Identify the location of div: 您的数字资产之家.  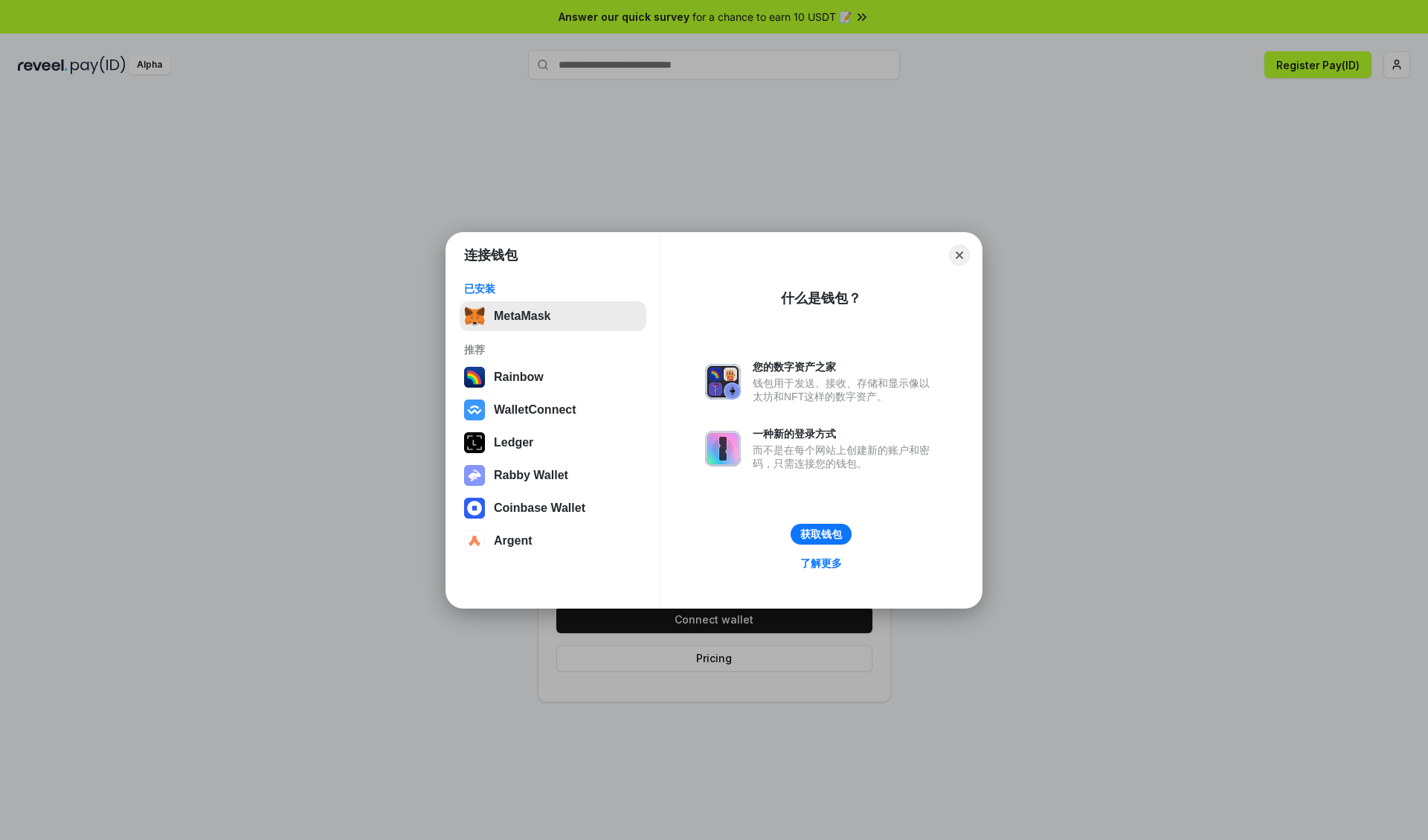
(845, 366).